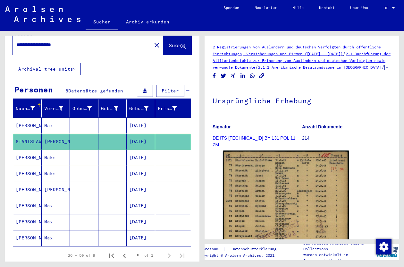 This screenshot has height=267, width=404. What do you see at coordinates (221, 127) in the screenshot?
I see `b: Signatur` at bounding box center [221, 127].